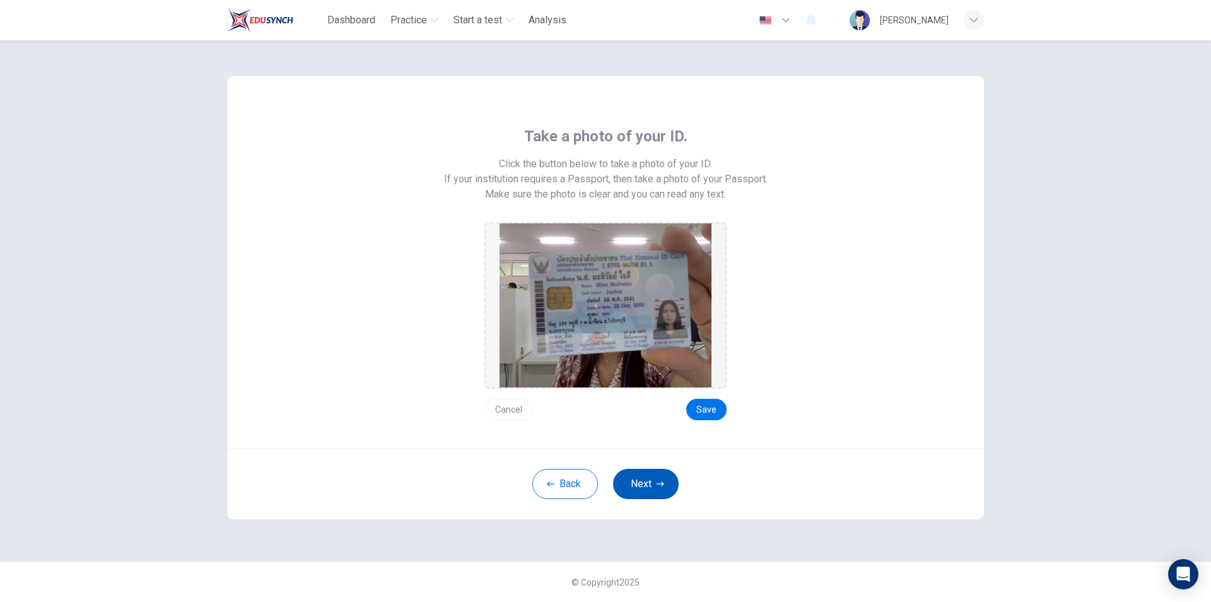  I want to click on button: Next, so click(646, 484).